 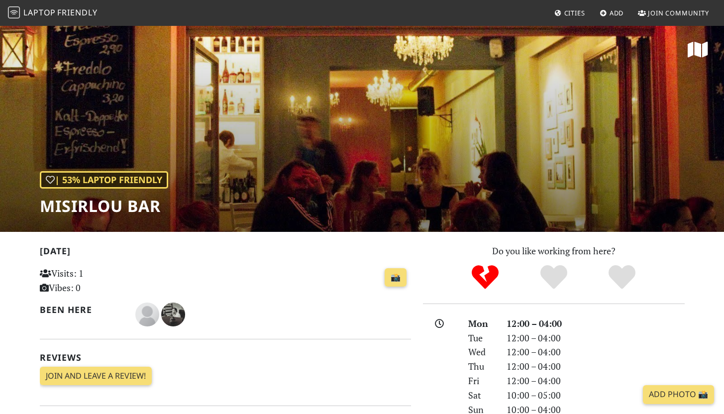 I want to click on img: 1237-michael.jpg, so click(x=173, y=315).